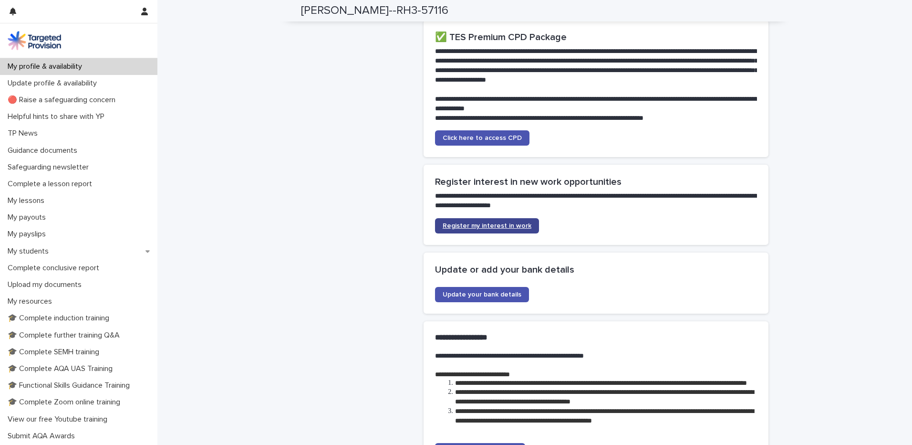 The height and width of the screenshot is (445, 912). What do you see at coordinates (29, 217) in the screenshot?
I see `p: My payouts` at bounding box center [29, 217].